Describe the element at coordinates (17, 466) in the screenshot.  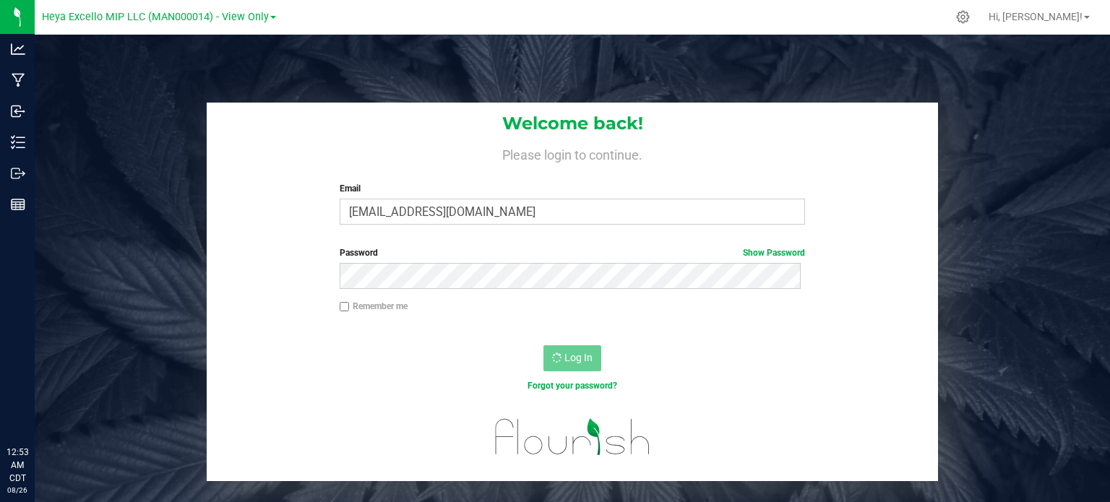
I see `p: 12:53 AM CDT` at that location.